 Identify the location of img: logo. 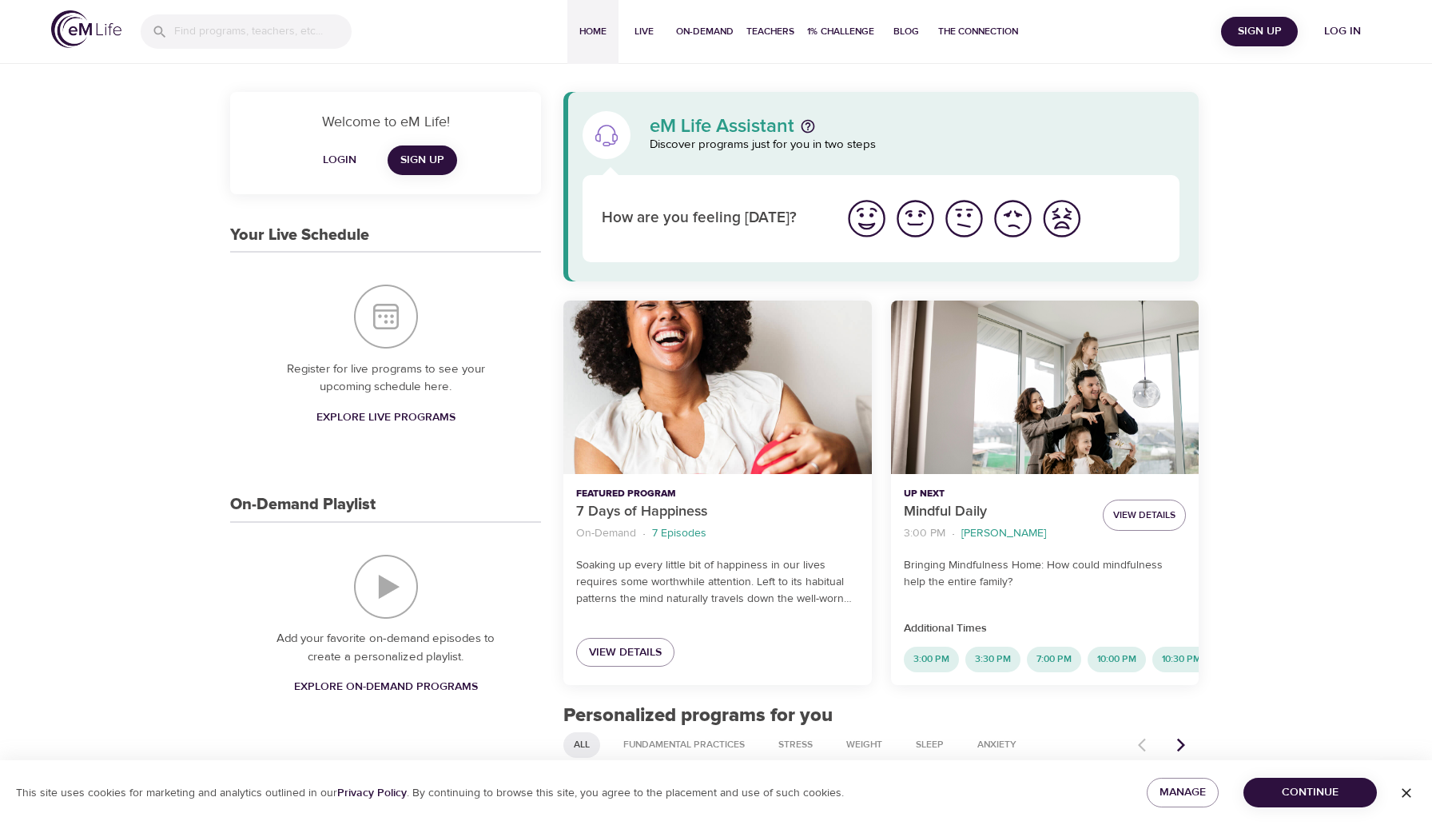
(86, 29).